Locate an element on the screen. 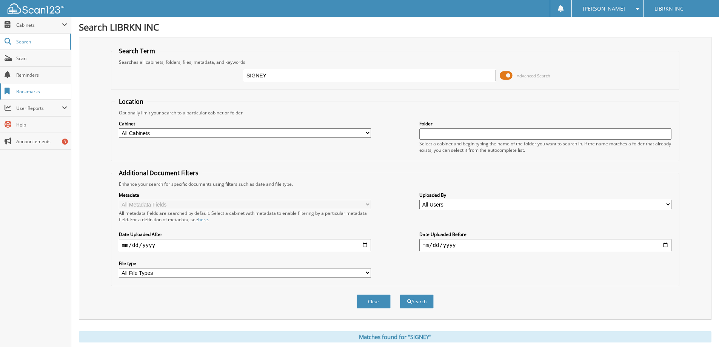 The width and height of the screenshot is (719, 347). span: Cabinets is located at coordinates (39, 25).